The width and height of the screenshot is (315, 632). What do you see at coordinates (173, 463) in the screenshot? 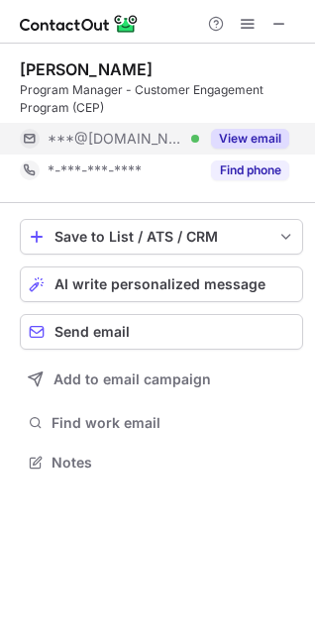
I see `span: Notes` at bounding box center [173, 463].